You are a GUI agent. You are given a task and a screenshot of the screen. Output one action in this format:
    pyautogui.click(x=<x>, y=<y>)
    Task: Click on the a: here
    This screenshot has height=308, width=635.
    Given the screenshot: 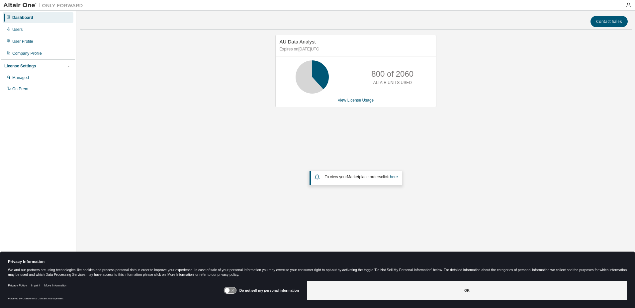 What is the action you would take?
    pyautogui.click(x=394, y=177)
    